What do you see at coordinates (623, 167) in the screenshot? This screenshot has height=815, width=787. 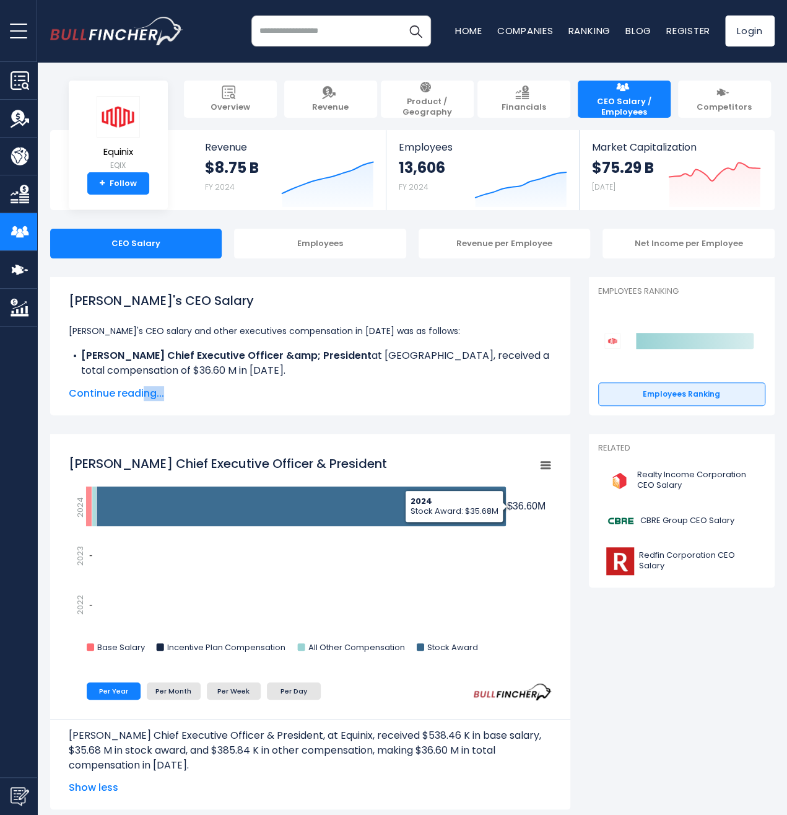 I see `strong: $75.29 B` at bounding box center [623, 167].